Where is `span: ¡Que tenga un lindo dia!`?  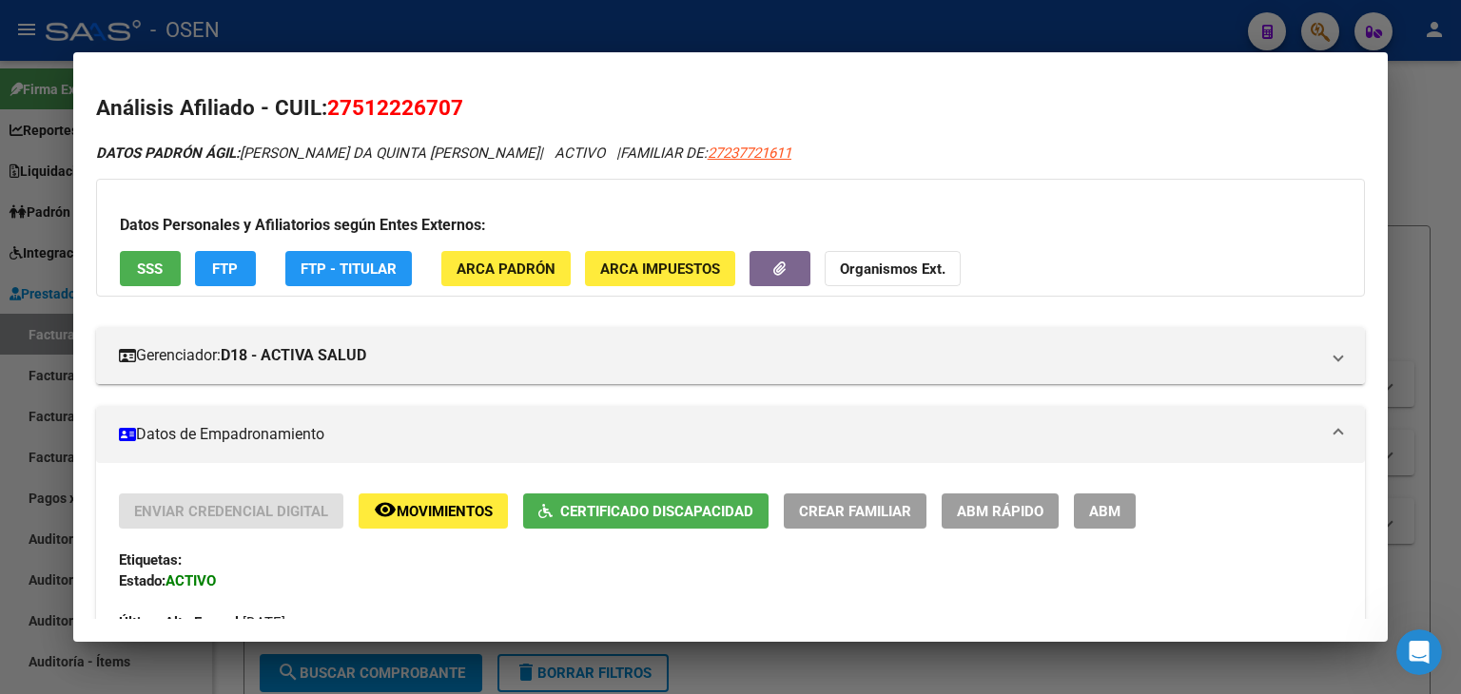 span: ¡Que tenga un lindo dia! is located at coordinates (148, 214).